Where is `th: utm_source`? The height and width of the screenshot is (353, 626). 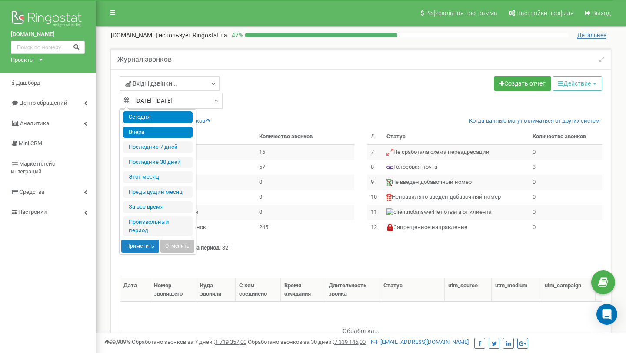
th: utm_source is located at coordinates (467, 290).